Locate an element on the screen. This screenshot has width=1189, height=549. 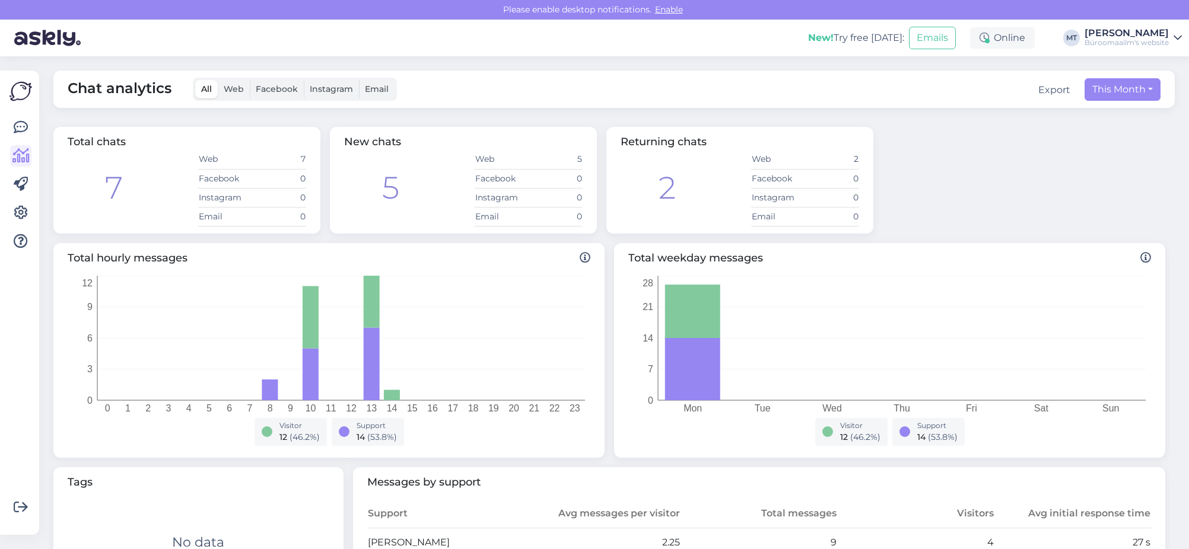
span: Returning chats is located at coordinates (663, 142).